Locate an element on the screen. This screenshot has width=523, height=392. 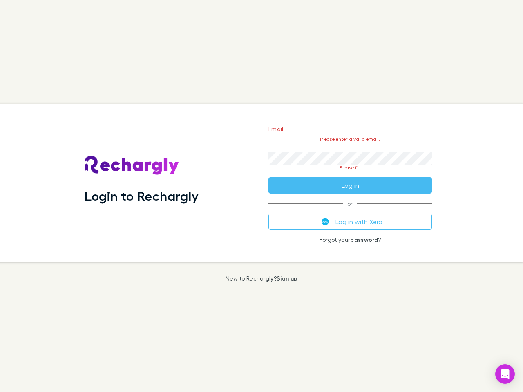
img: Xero's logo is located at coordinates (325, 222).